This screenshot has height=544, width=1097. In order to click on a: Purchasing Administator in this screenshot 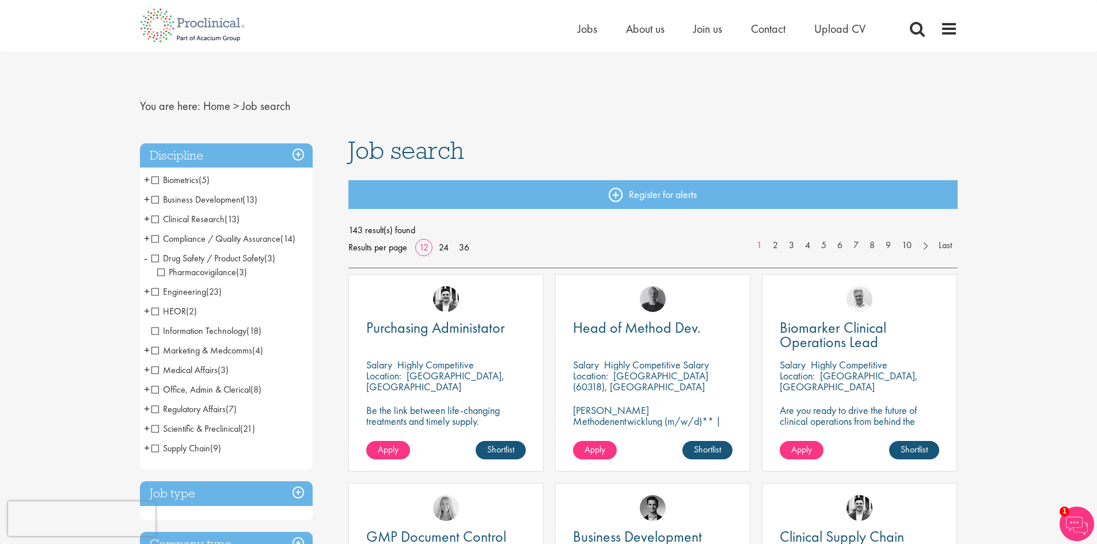, I will do `click(446, 328)`.